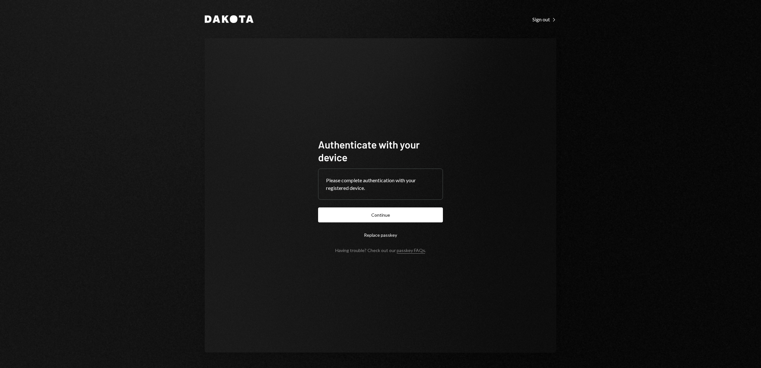 This screenshot has height=368, width=761. What do you see at coordinates (544, 19) in the screenshot?
I see `a: Sign out` at bounding box center [544, 19].